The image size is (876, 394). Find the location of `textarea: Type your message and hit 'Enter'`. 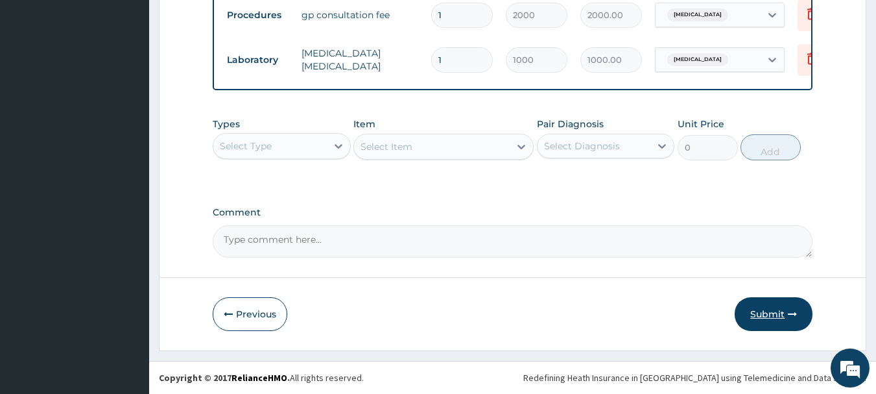

textarea: Type your message and hit 'Enter' is located at coordinates (126, 282).